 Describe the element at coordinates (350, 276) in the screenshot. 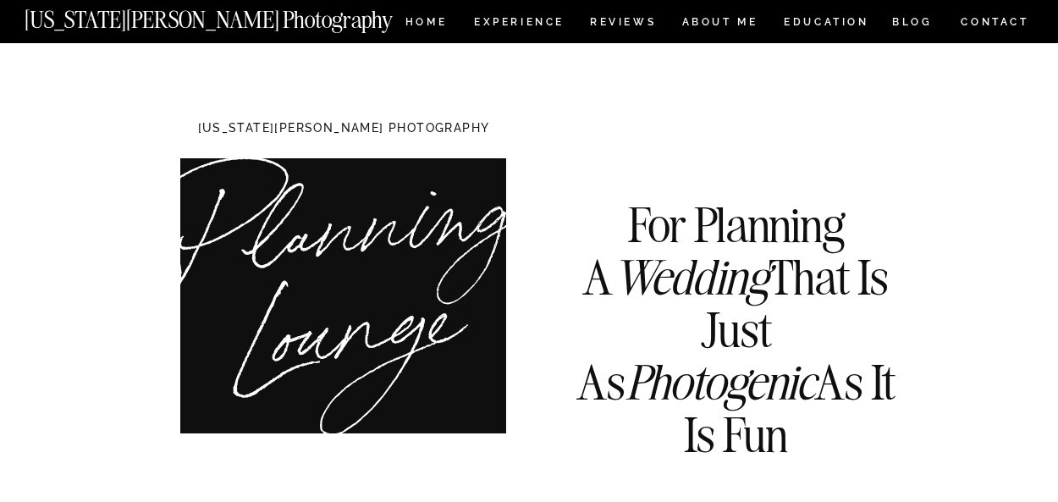

I see `h1: Planning Lounge` at that location.